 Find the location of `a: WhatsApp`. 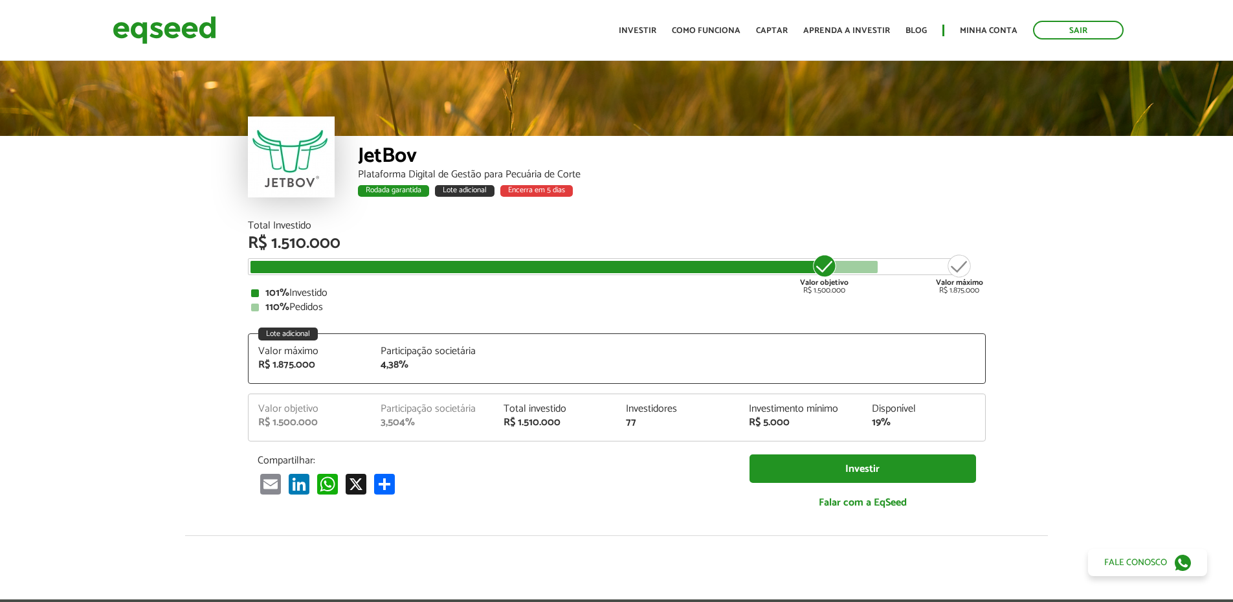

a: WhatsApp is located at coordinates (327, 483).